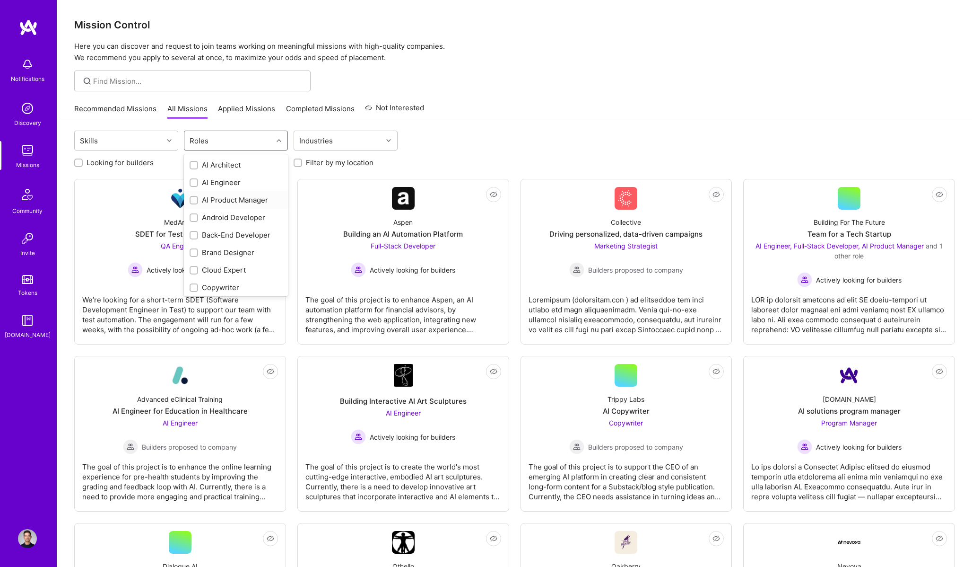 The image size is (972, 567). Describe the element at coordinates (120, 162) in the screenshot. I see `label: Looking for builders` at that location.